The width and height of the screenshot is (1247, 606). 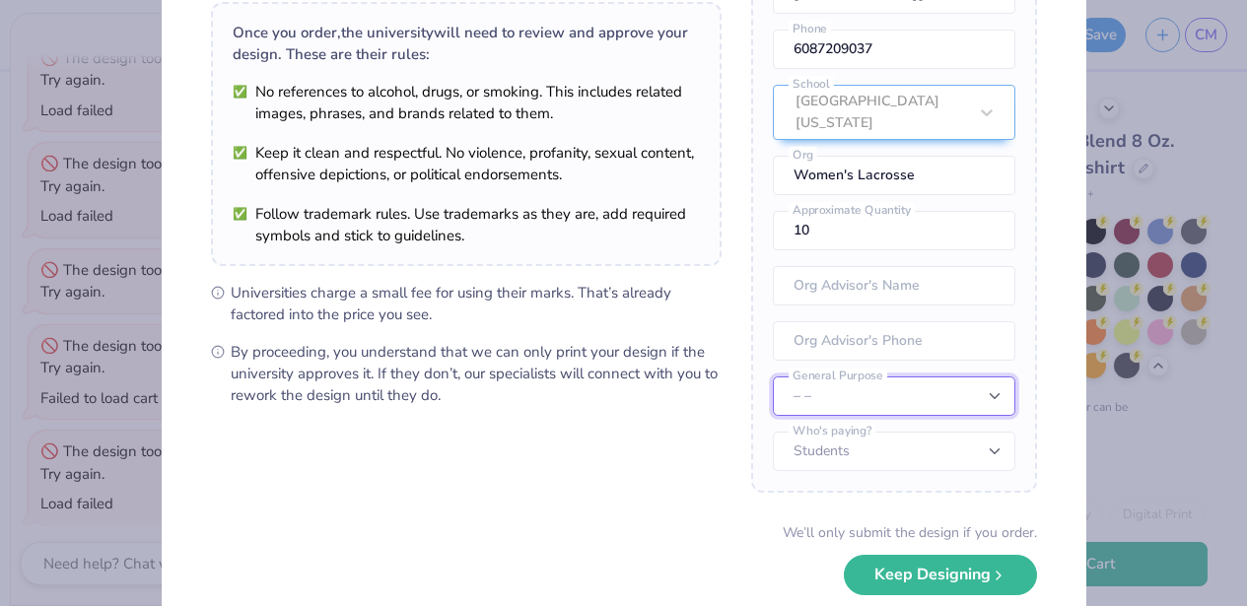 I want to click on li: No references to alcohol, drugs, or smoking. This includes related images, phrases, and brands re..., so click(x=466, y=103).